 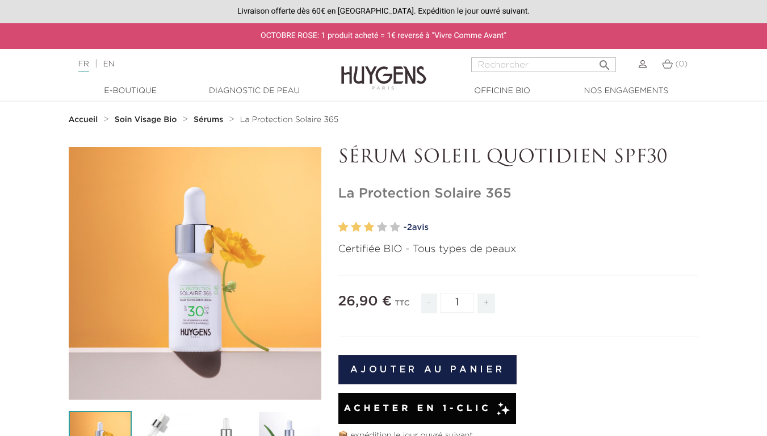 What do you see at coordinates (208, 120) in the screenshot?
I see `strong: Sérums` at bounding box center [208, 120].